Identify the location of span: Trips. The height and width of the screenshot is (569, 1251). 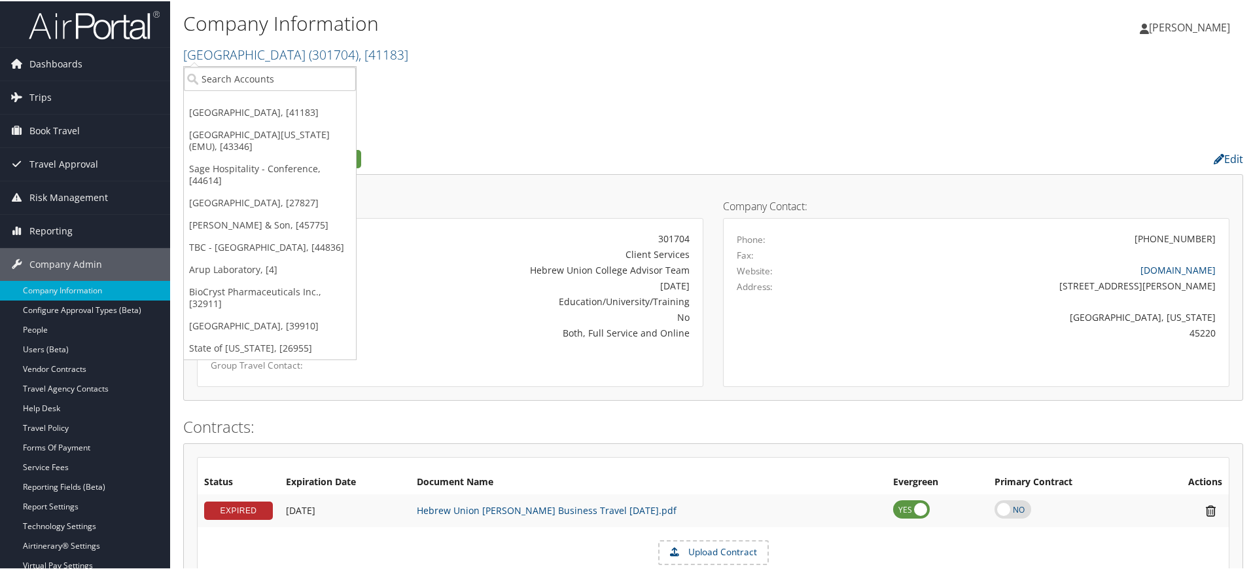
(41, 96).